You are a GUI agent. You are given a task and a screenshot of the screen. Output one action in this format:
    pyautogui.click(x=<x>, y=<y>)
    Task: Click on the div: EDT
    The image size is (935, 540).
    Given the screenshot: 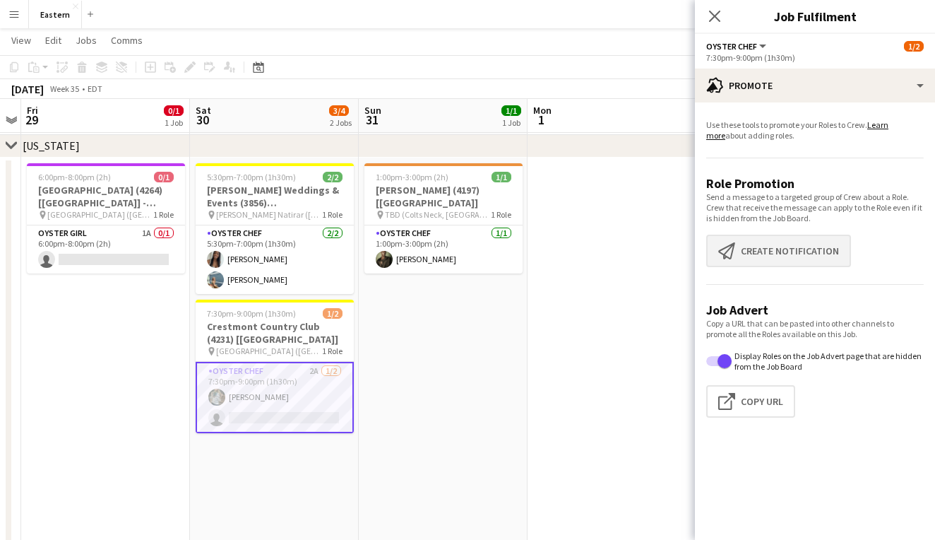 What is the action you would take?
    pyautogui.click(x=95, y=88)
    